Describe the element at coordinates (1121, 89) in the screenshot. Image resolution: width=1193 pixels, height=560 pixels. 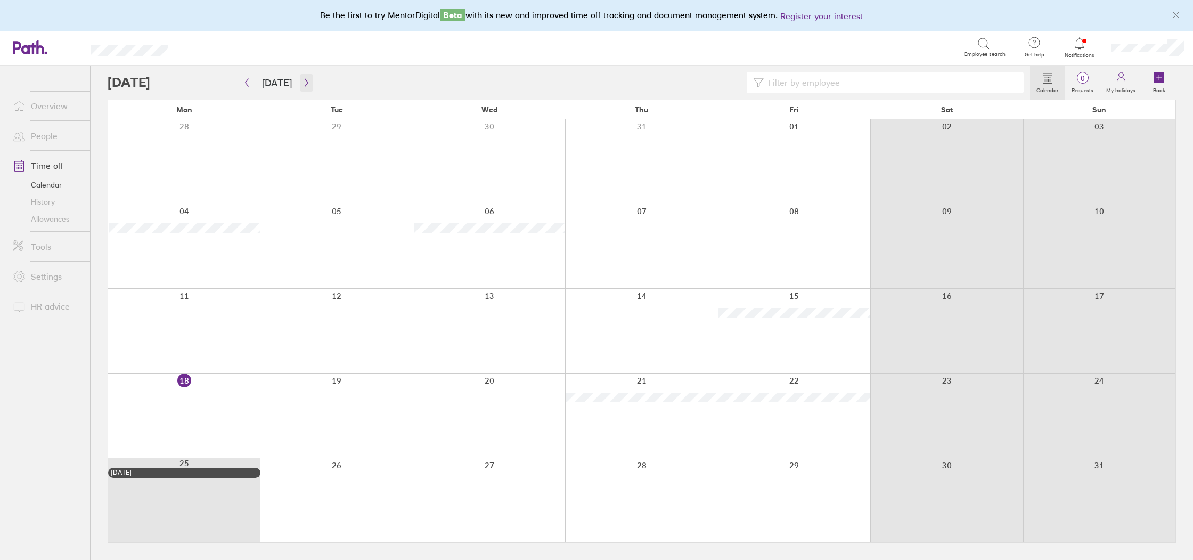
I see `label: My holidays` at that location.